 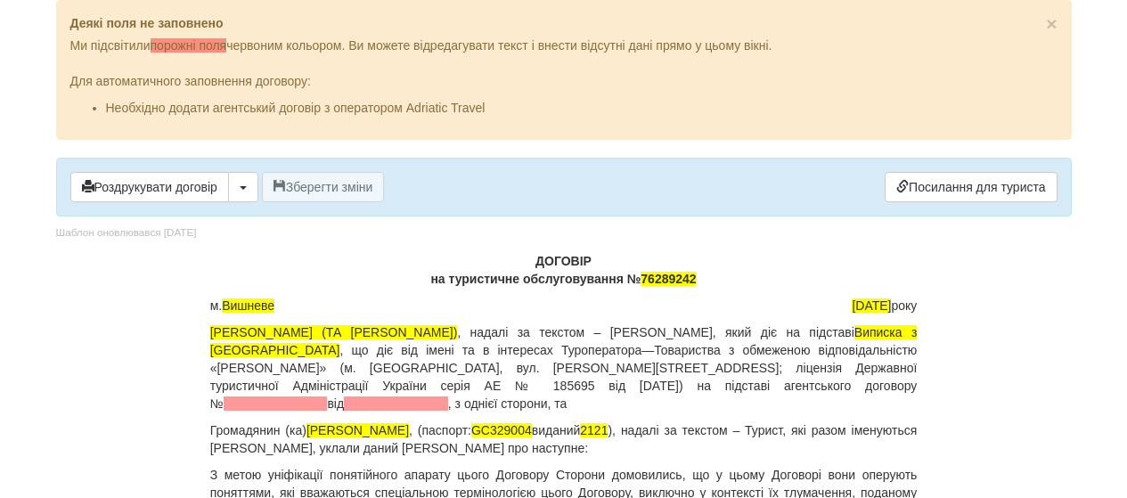 What do you see at coordinates (502, 430) in the screenshot?
I see `span: GC329004` at bounding box center [502, 430].